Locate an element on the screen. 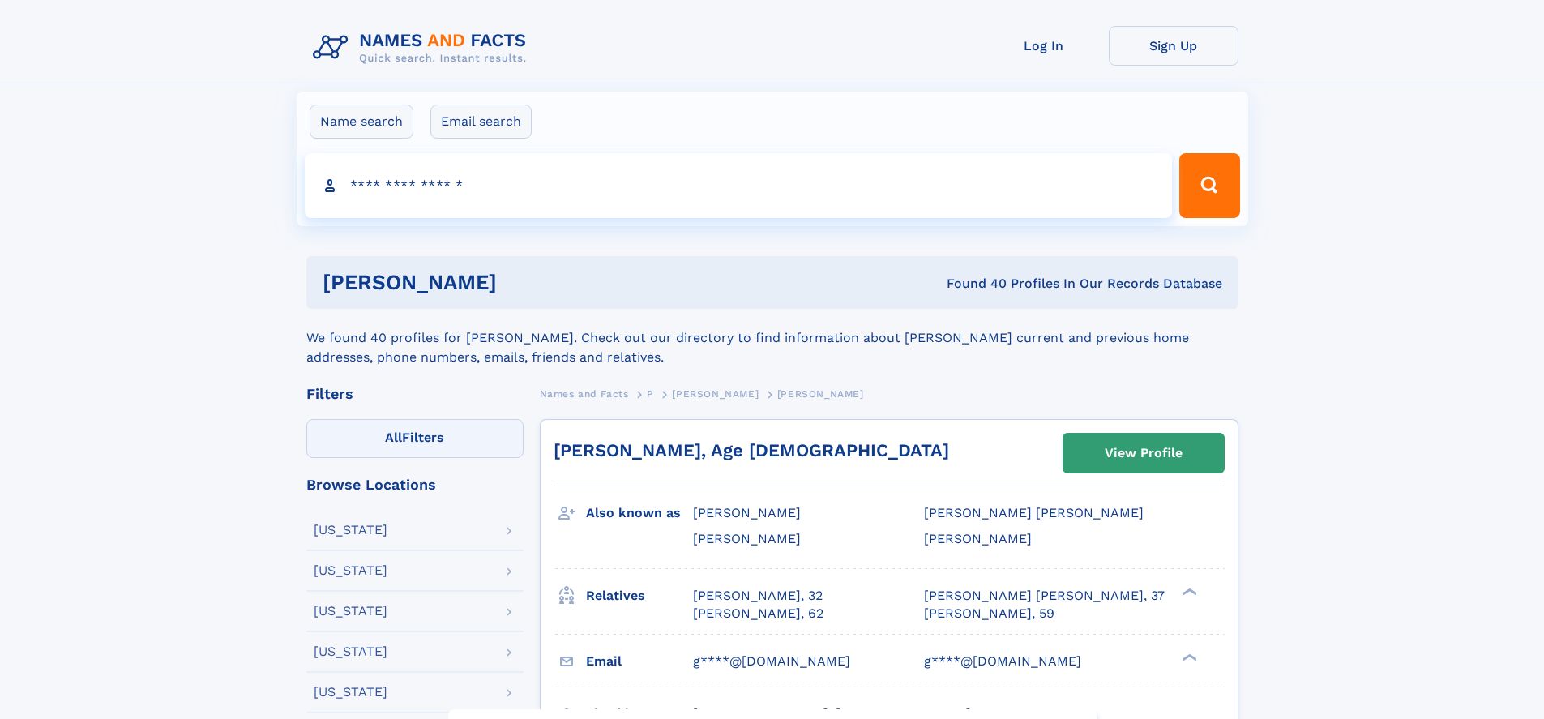 The height and width of the screenshot is (719, 1544). a: Names and Facts is located at coordinates (584, 393).